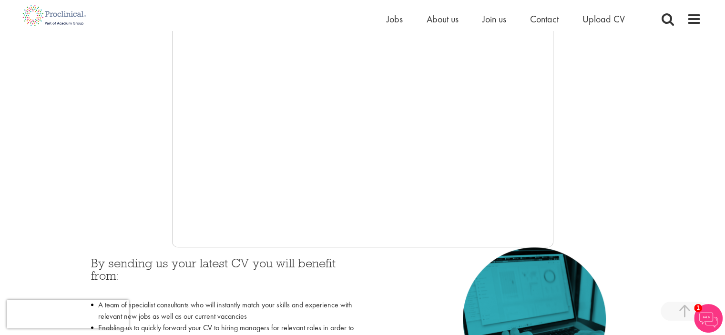  Describe the element at coordinates (442, 19) in the screenshot. I see `span: About us` at that location.